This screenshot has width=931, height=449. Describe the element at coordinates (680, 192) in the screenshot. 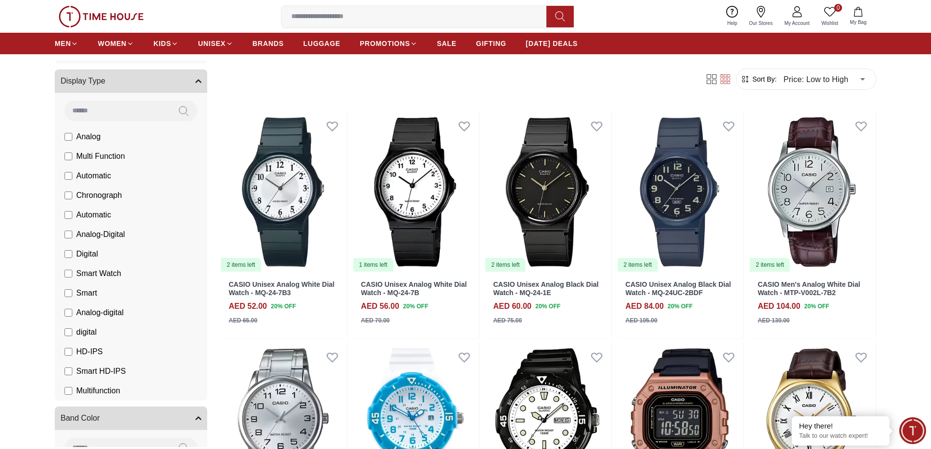

I see `img: CASIO Unisex Analog Black Dial Watch - MQ-24UC-2BDF` at that location.